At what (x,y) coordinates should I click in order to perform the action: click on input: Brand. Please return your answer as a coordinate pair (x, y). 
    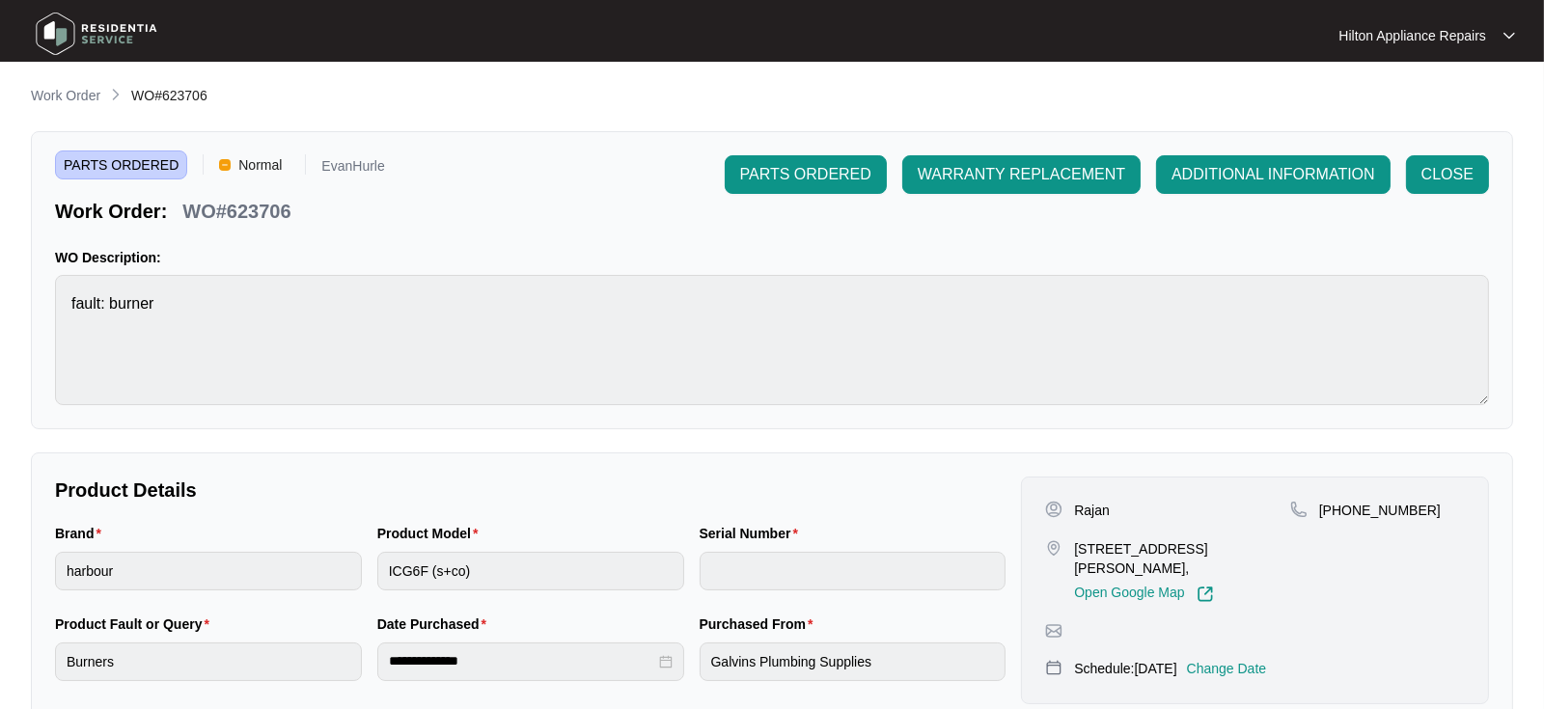
    Looking at the image, I should click on (208, 571).